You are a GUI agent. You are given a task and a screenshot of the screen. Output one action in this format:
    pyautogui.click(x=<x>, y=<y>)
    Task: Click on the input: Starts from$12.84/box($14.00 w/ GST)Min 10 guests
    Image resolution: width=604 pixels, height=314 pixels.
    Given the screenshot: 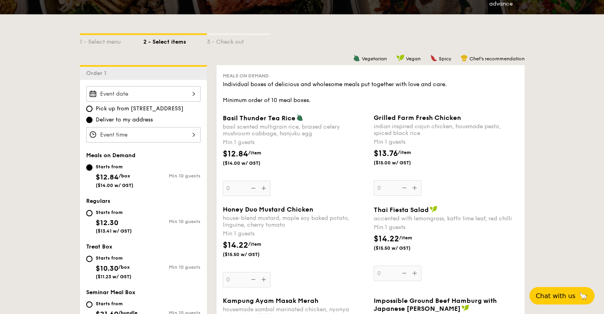 What is the action you would take?
    pyautogui.click(x=89, y=167)
    